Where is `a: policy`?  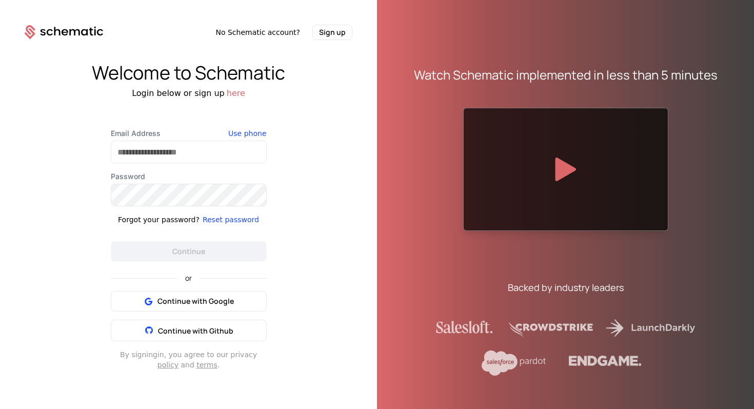
a: policy is located at coordinates (168, 365).